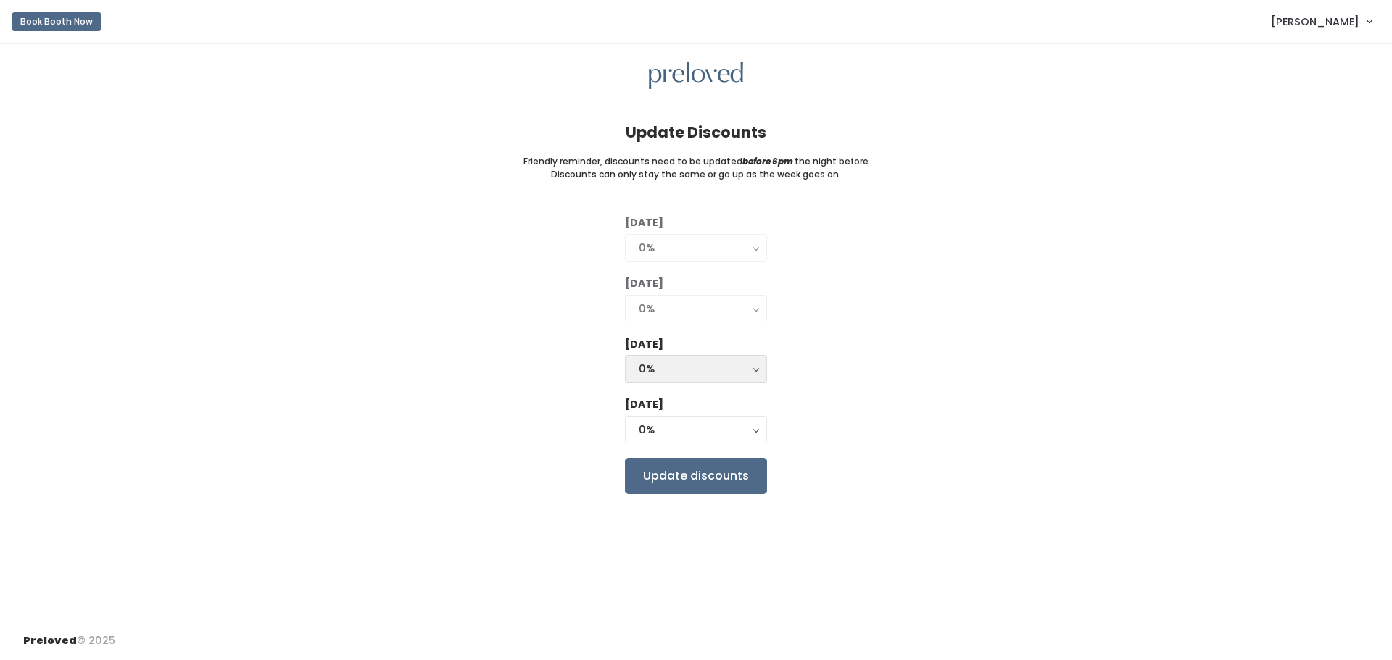  Describe the element at coordinates (69, 635) in the screenshot. I see `div: © 2025` at that location.